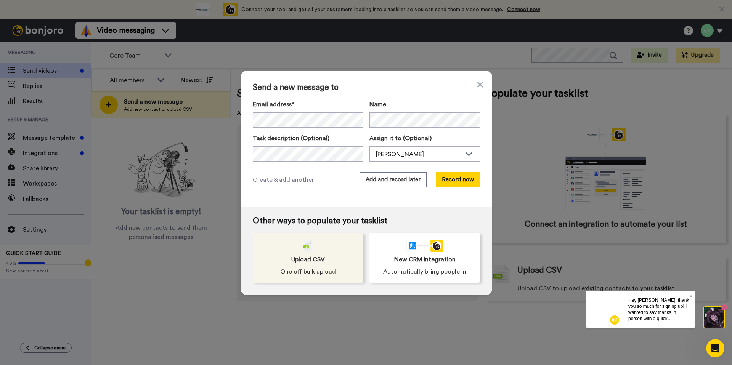 The height and width of the screenshot is (365, 732). Describe the element at coordinates (308, 272) in the screenshot. I see `span: One off bulk upload` at that location.